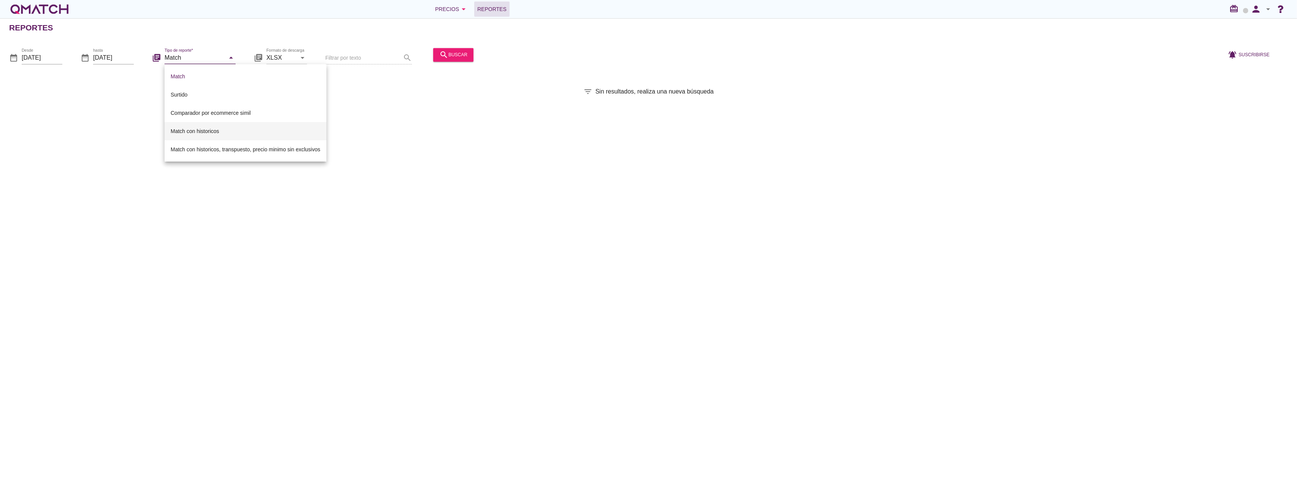  Describe the element at coordinates (451, 9) in the screenshot. I see `div: Precios` at that location.